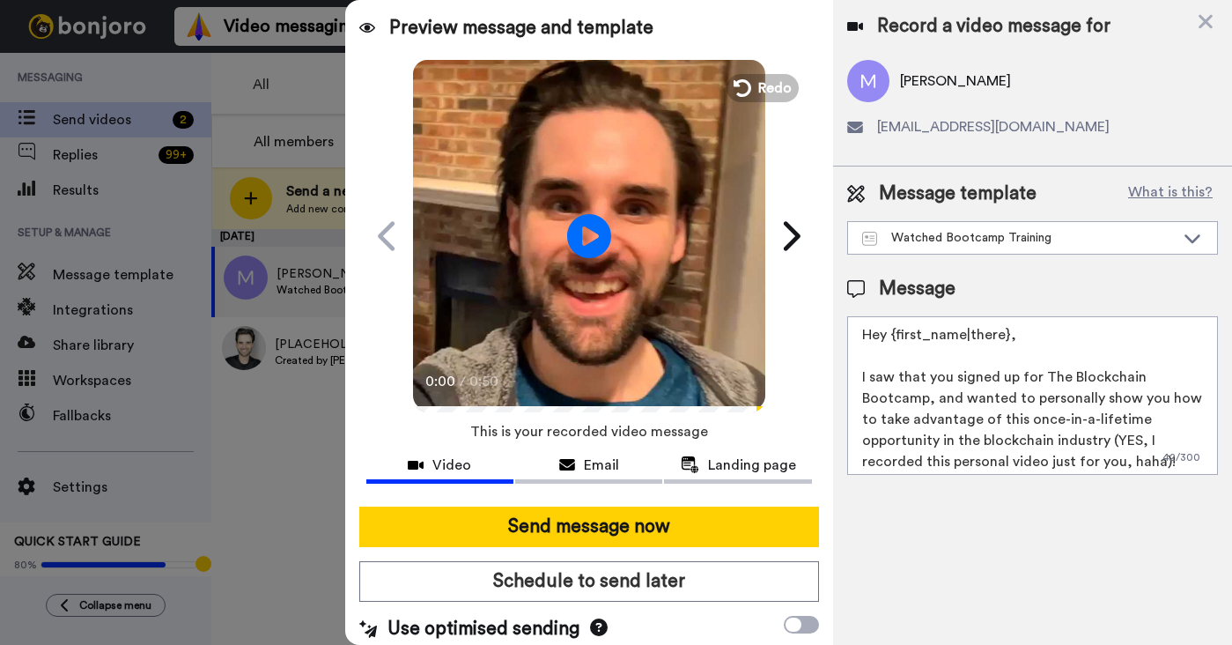 The image size is (1232, 645). What do you see at coordinates (589, 431) in the screenshot?
I see `span: This is your recorded video message` at bounding box center [589, 431].